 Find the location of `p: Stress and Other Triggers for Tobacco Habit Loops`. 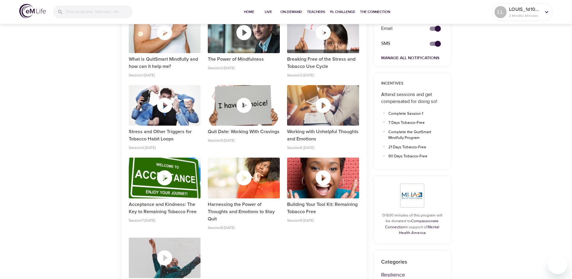

p: Stress and Other Triggers for Tobacco Habit Loops is located at coordinates (165, 135).